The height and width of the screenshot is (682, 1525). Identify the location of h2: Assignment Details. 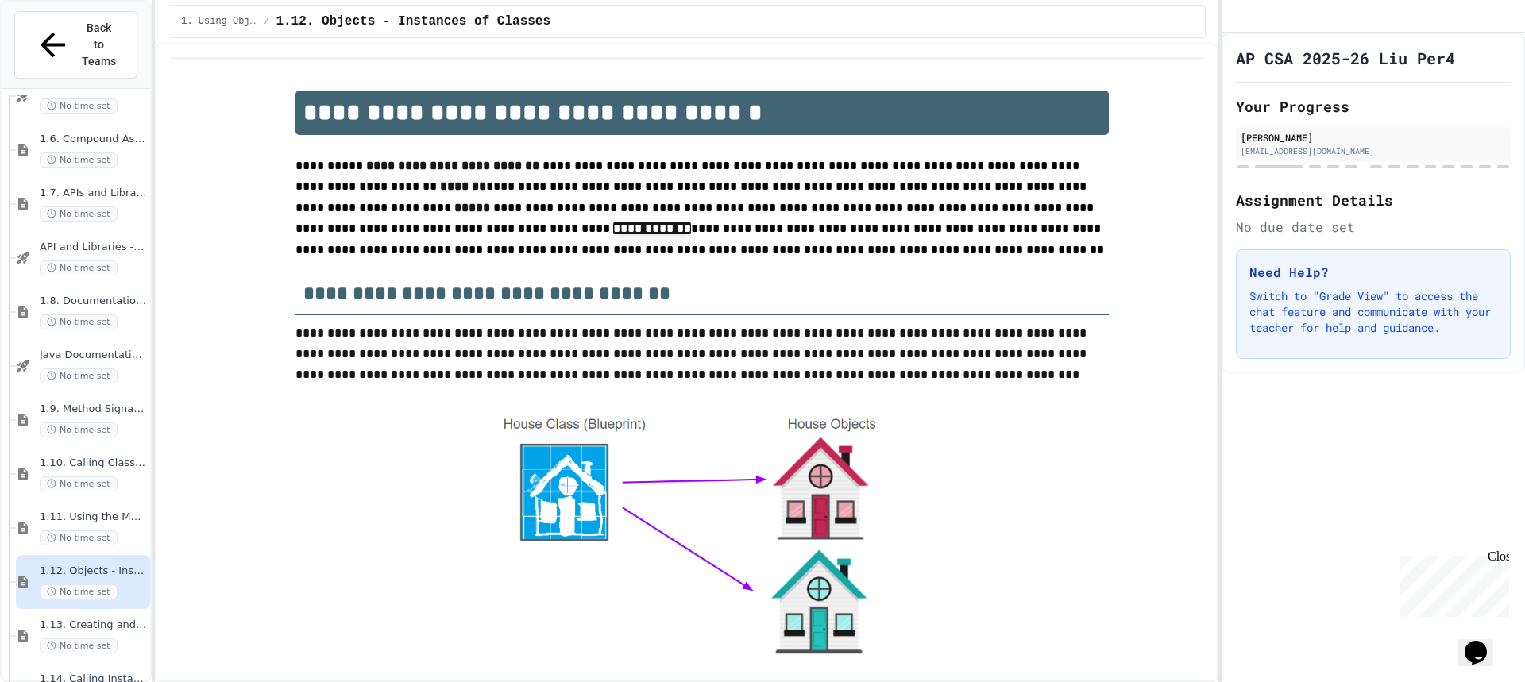
(1373, 200).